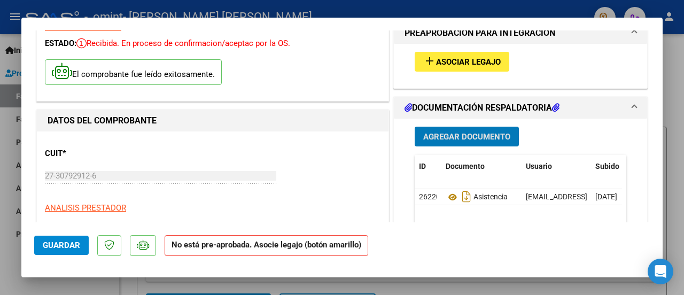  Describe the element at coordinates (466, 197) in the screenshot. I see `i: Descargar documento` at that location.